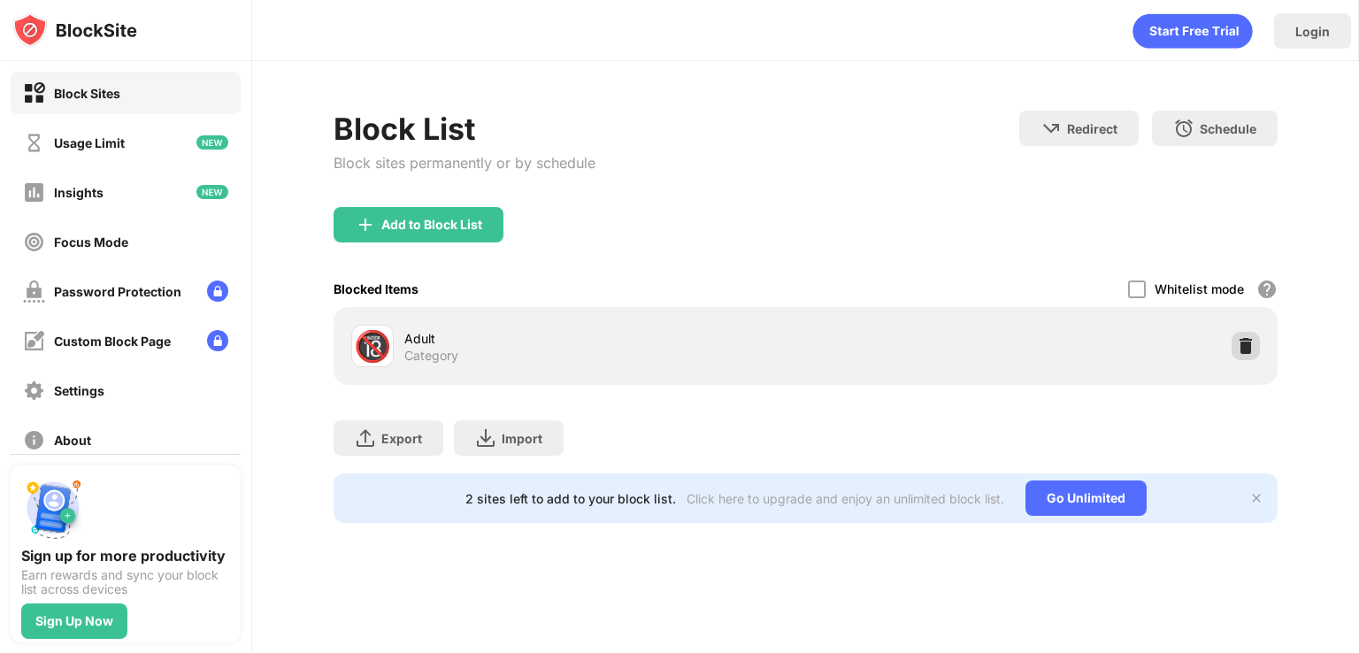 Image resolution: width=1359 pixels, height=653 pixels. Describe the element at coordinates (89, 142) in the screenshot. I see `div: Usage Limit` at that location.